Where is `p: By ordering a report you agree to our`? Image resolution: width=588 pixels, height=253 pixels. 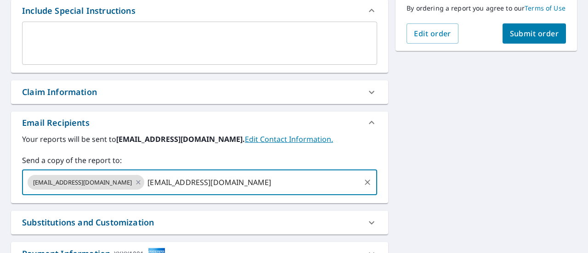
p: By ordering a report you agree to our is located at coordinates (486, 8).